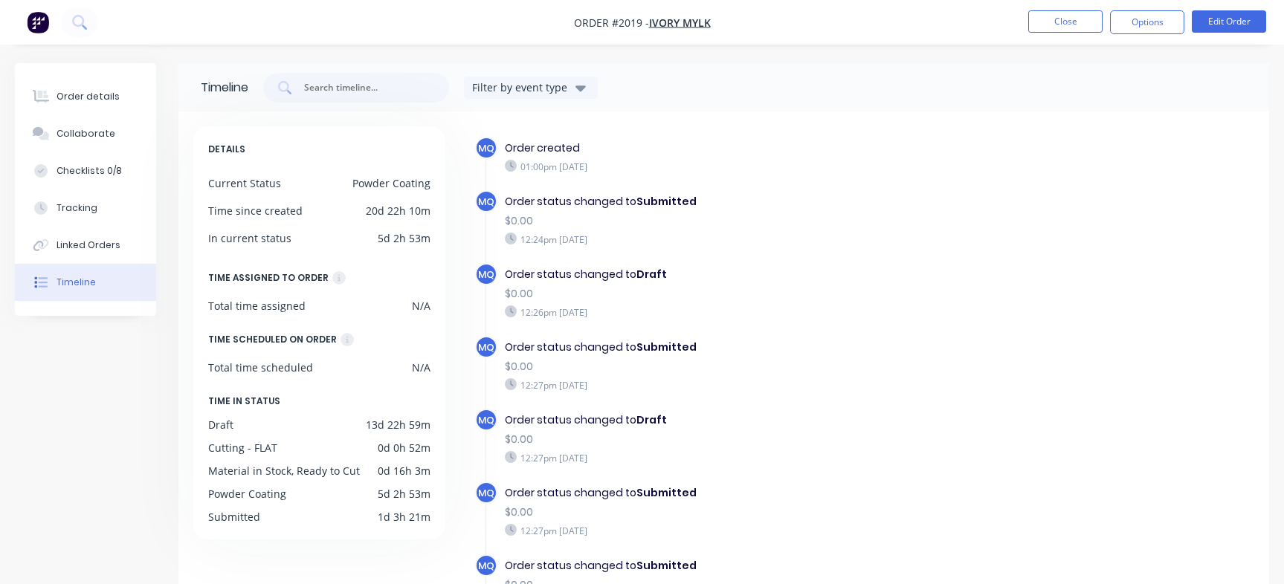 The image size is (1284, 584). What do you see at coordinates (89, 171) in the screenshot?
I see `div: Checklists 0/8` at bounding box center [89, 171].